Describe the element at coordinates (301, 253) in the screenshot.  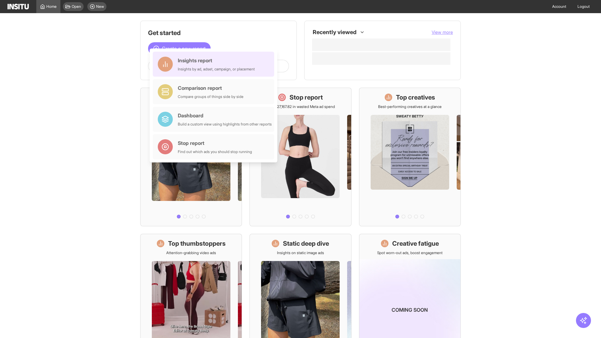
I see `p: Insights on static image ads` at that location.